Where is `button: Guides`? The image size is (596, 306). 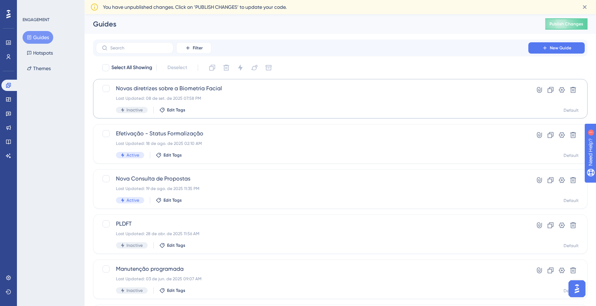
button: Guides is located at coordinates (38, 37).